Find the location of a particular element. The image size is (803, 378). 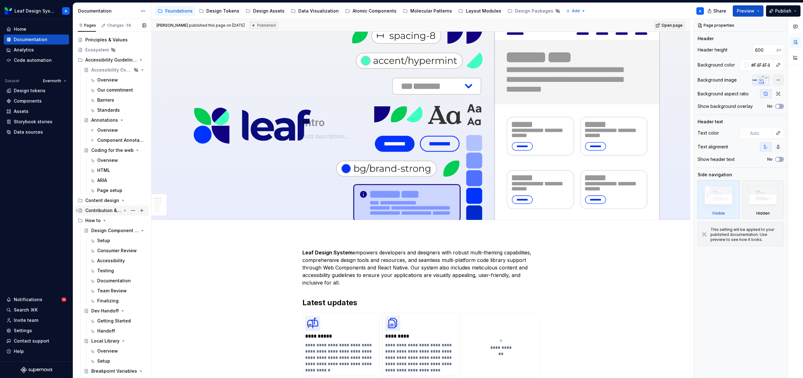

div: Pages is located at coordinates (87, 25).